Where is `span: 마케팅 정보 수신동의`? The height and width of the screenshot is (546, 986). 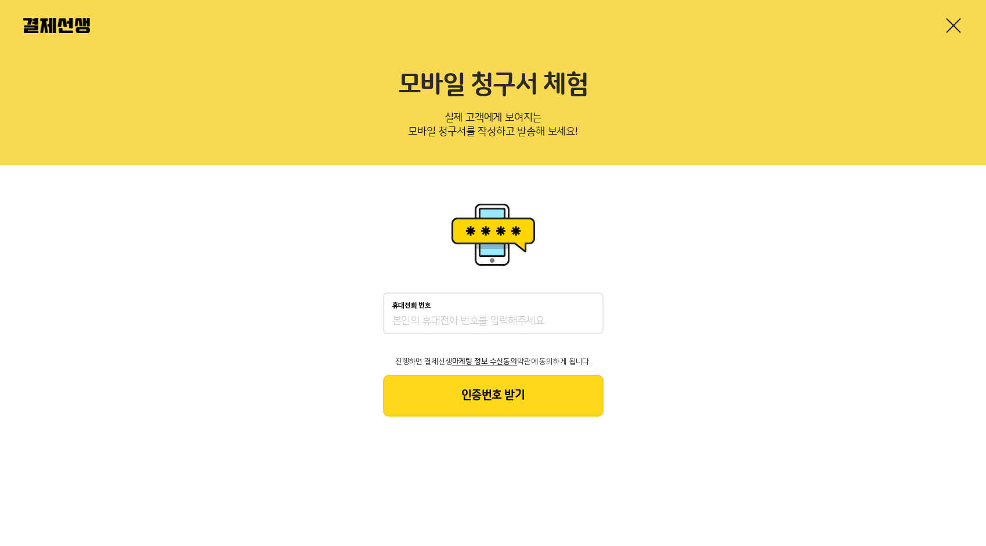 span: 마케팅 정보 수신동의 is located at coordinates (485, 362).